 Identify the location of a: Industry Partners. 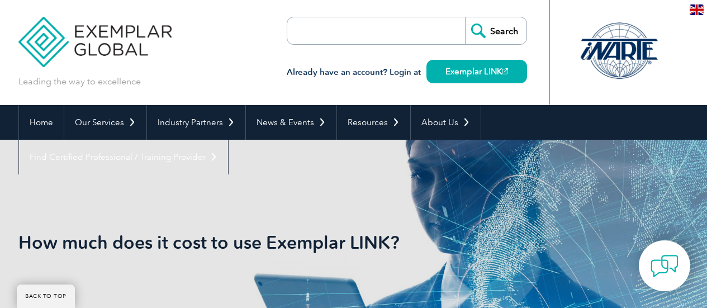
(196, 122).